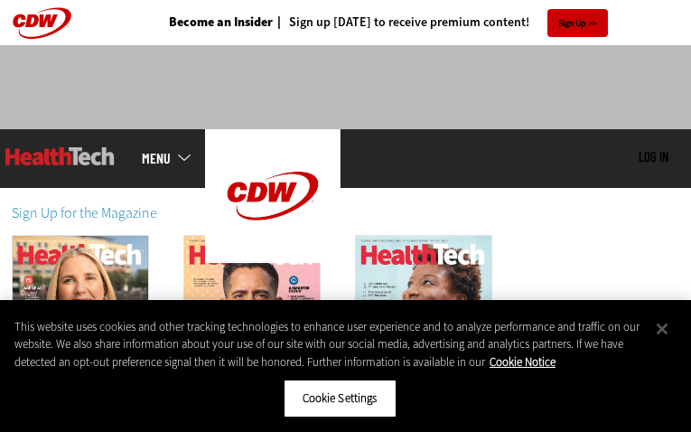 Image resolution: width=691 pixels, height=432 pixels. Describe the element at coordinates (522, 361) in the screenshot. I see `a: More information about your privacy` at that location.